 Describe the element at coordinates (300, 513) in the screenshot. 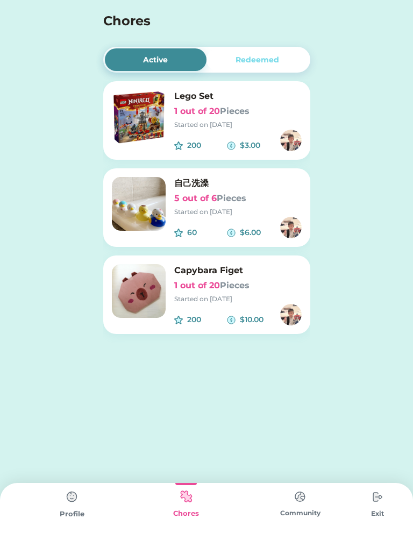

I see `div: Community` at that location.